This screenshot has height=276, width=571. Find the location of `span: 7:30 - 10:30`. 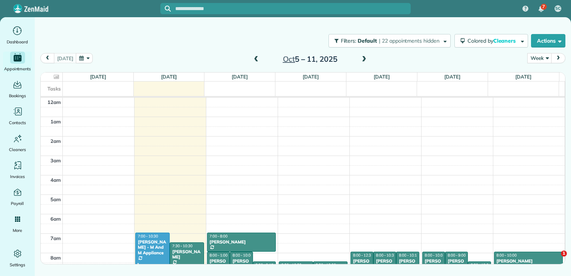

span: 7:30 - 10:30 is located at coordinates (182, 246).